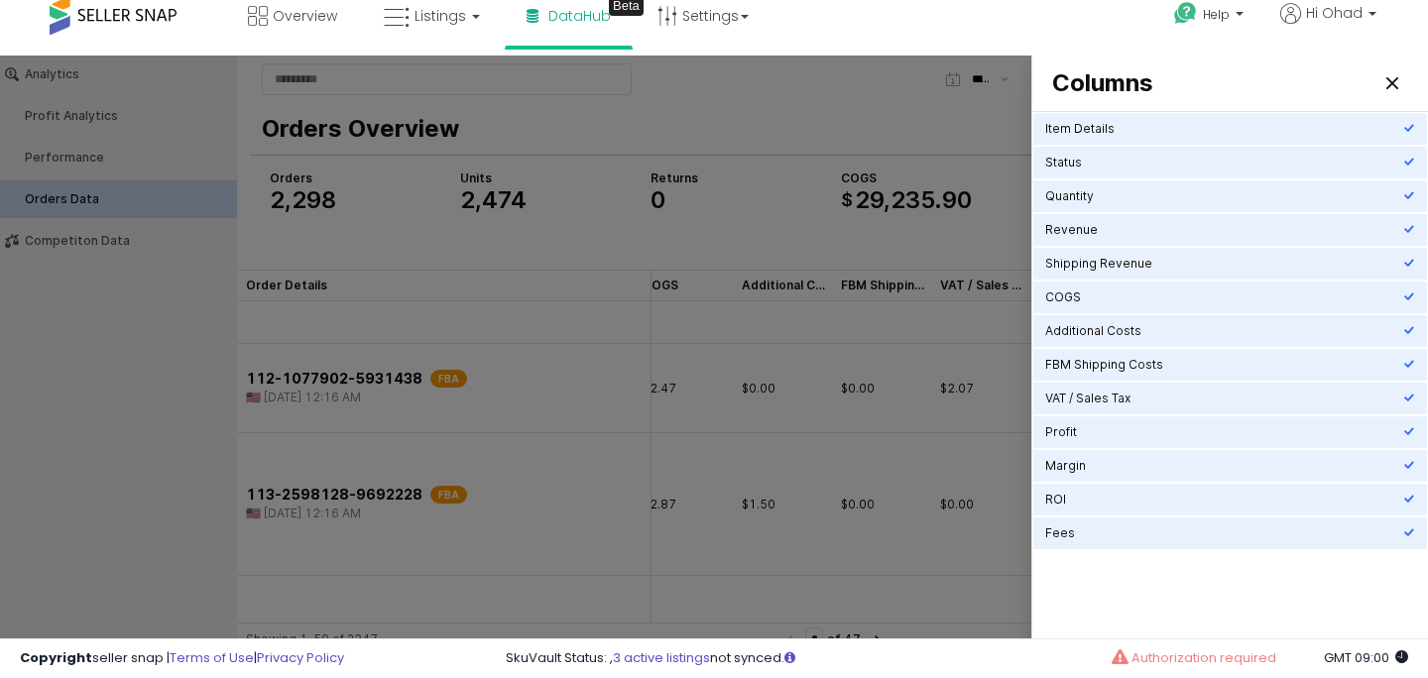 This screenshot has height=678, width=1428. I want to click on div: ROI, so click(1224, 444).